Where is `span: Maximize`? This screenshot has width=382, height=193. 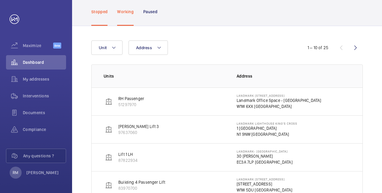 span: Maximize is located at coordinates (38, 46).